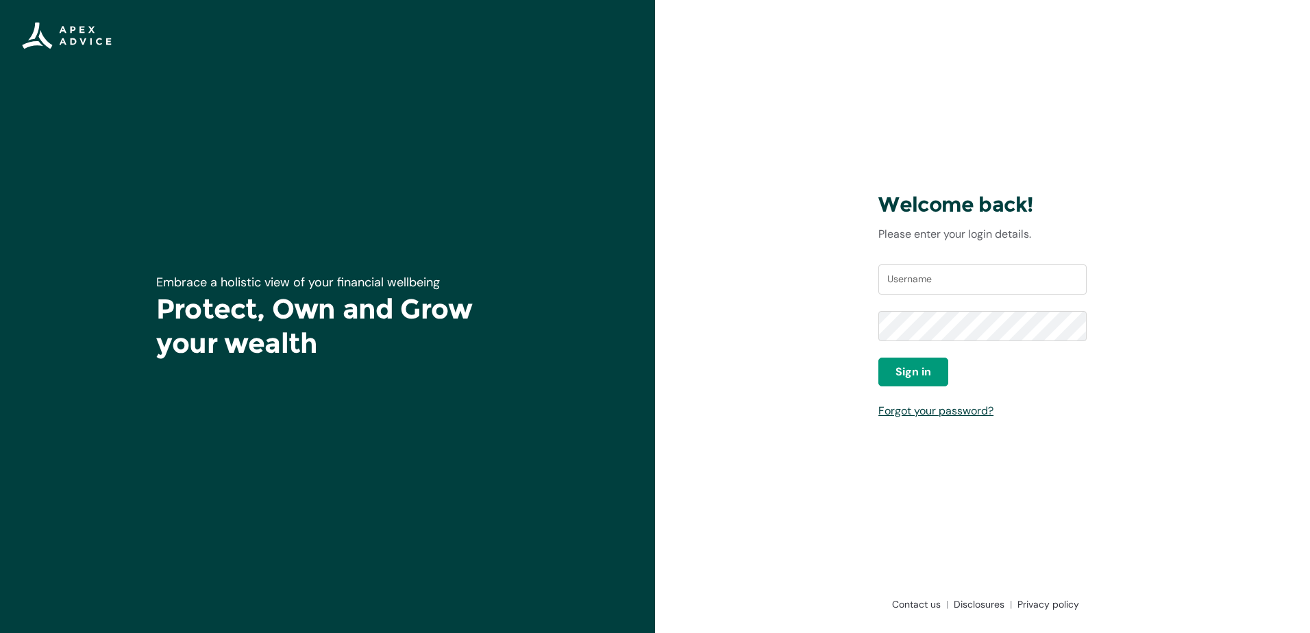 This screenshot has height=633, width=1310. Describe the element at coordinates (328, 326) in the screenshot. I see `h1: Protect, Own and Grow your wealth` at that location.